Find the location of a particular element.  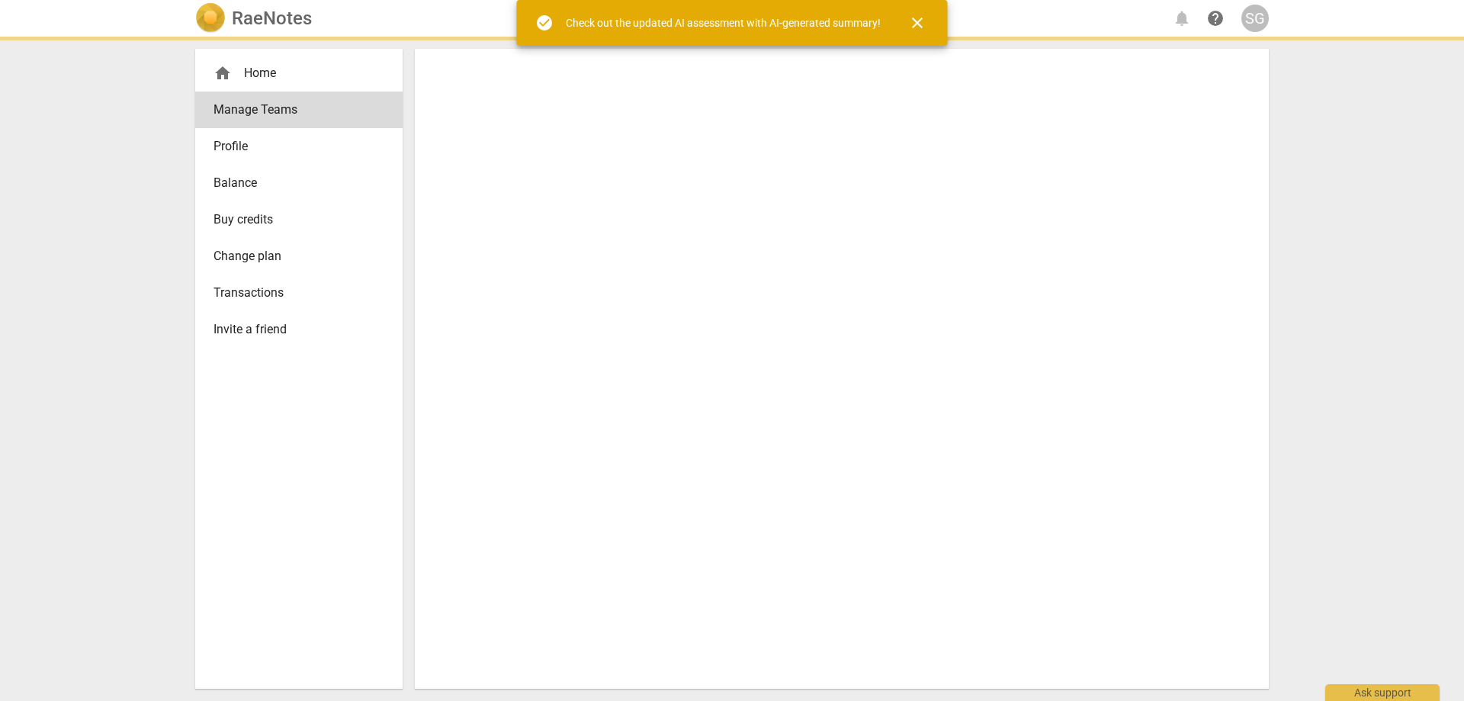

span: Balance is located at coordinates (293, 183).